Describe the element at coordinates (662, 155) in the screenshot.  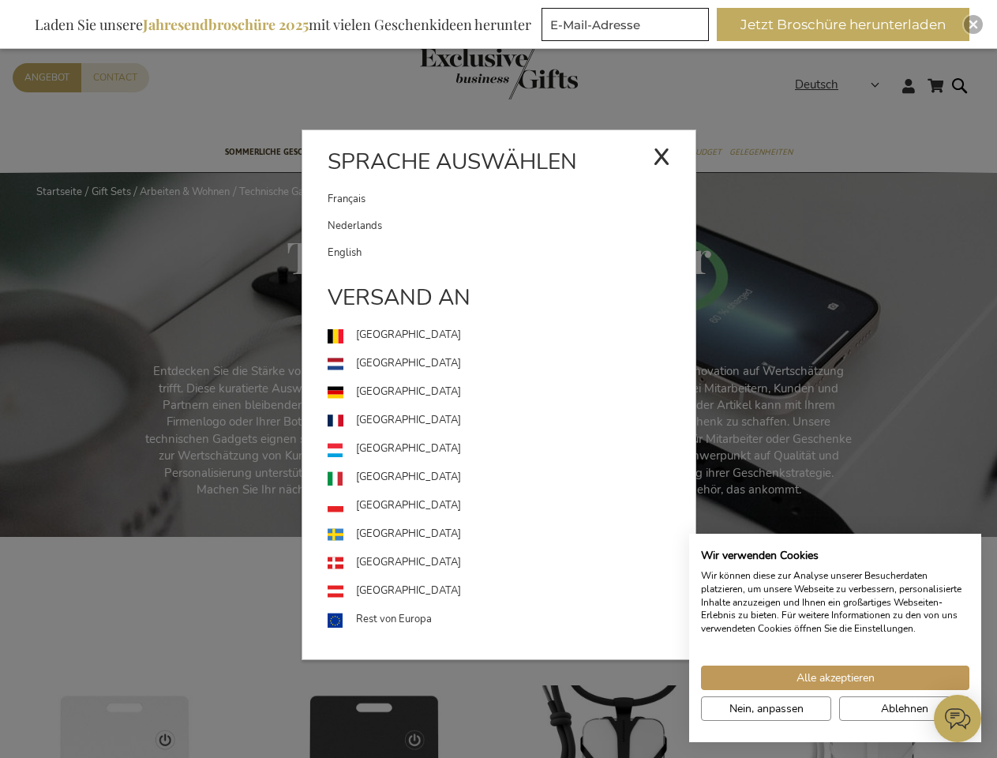
I see `div: x` at that location.